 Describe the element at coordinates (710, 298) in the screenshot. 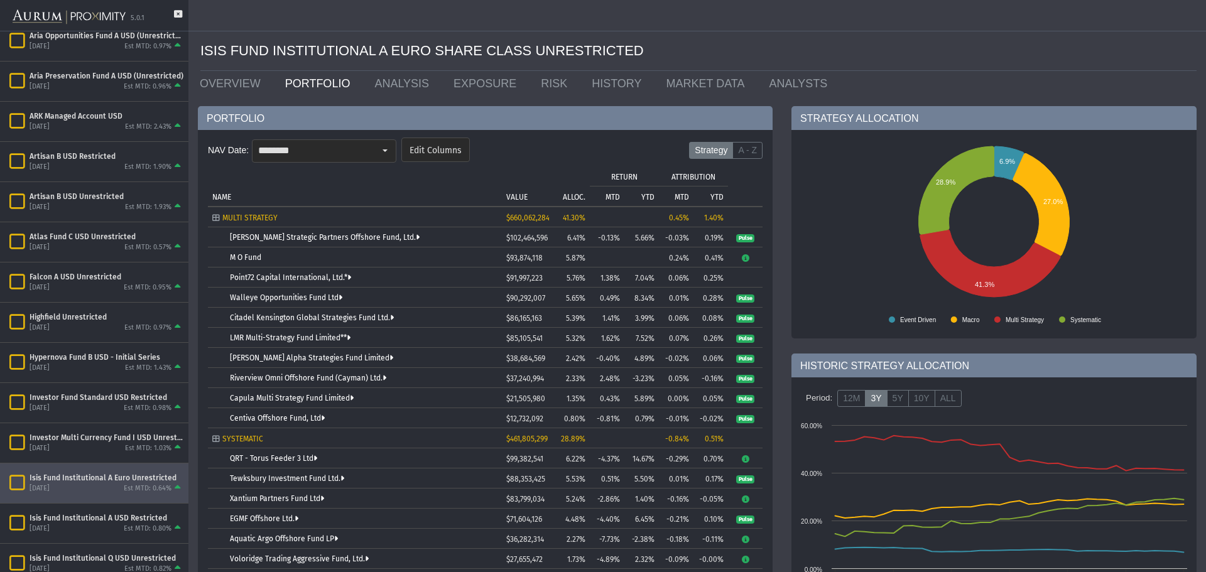

I see `td: 0.28%` at that location.